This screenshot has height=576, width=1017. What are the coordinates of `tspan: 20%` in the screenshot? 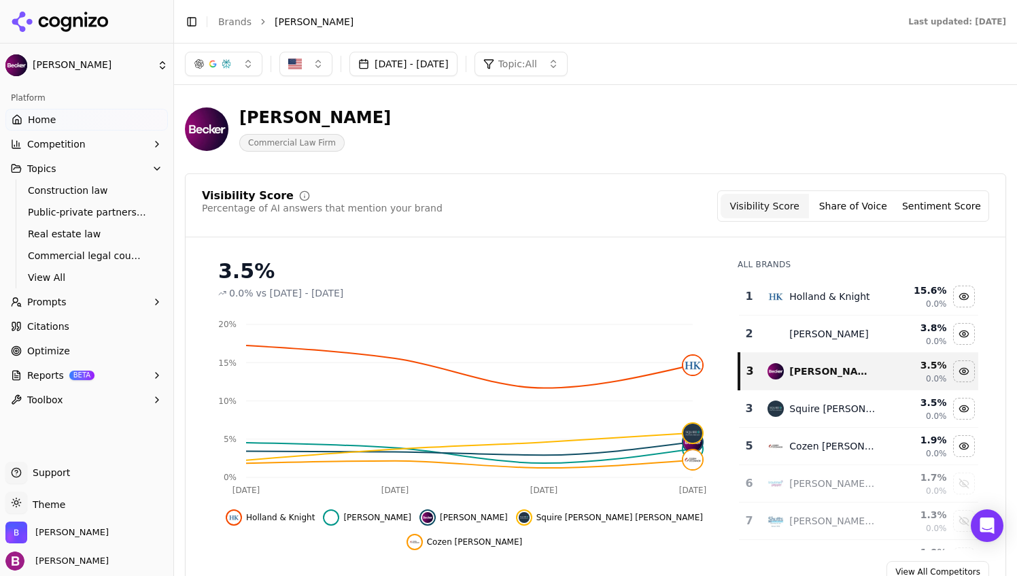 It's located at (227, 324).